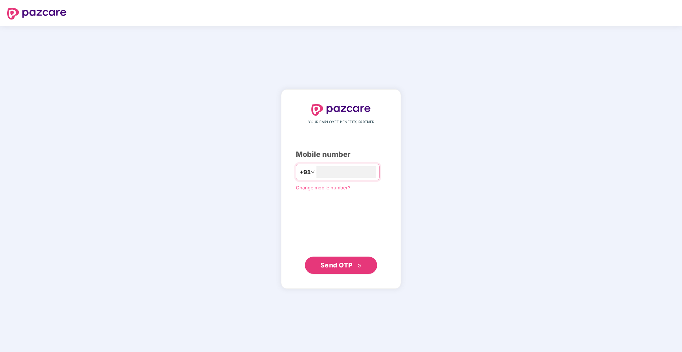 The image size is (682, 352). What do you see at coordinates (305, 172) in the screenshot?
I see `span: +91` at bounding box center [305, 172].